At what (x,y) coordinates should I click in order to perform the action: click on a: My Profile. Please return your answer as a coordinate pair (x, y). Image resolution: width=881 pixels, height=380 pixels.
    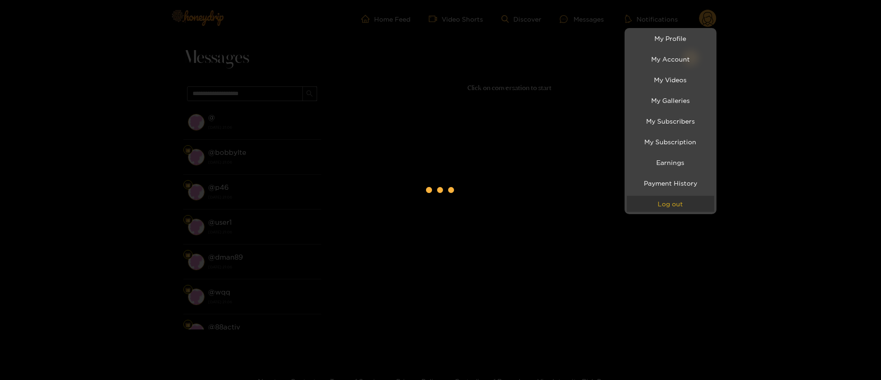
    Looking at the image, I should click on (670, 38).